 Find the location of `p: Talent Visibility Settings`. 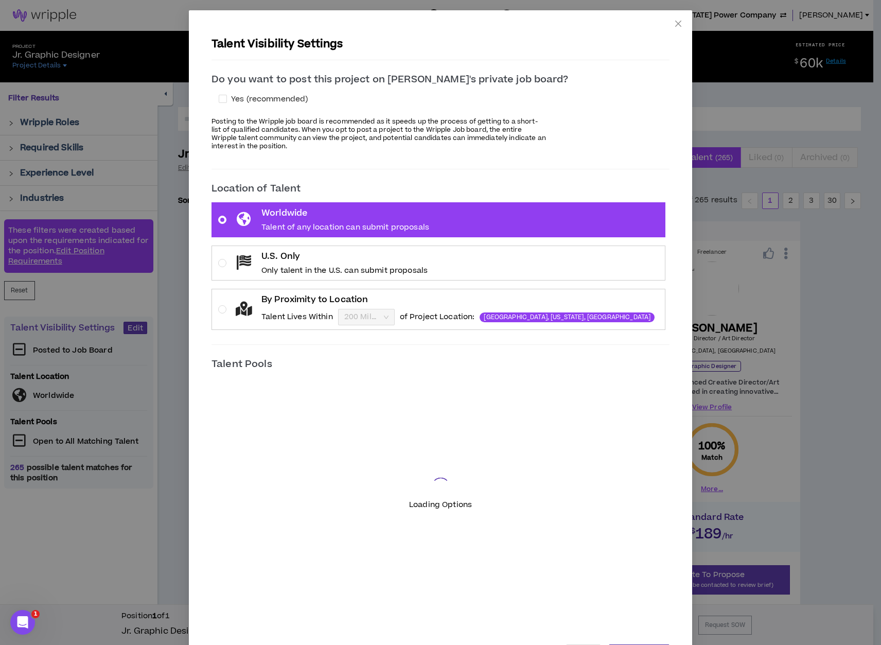

p: Talent Visibility Settings is located at coordinates (441, 44).